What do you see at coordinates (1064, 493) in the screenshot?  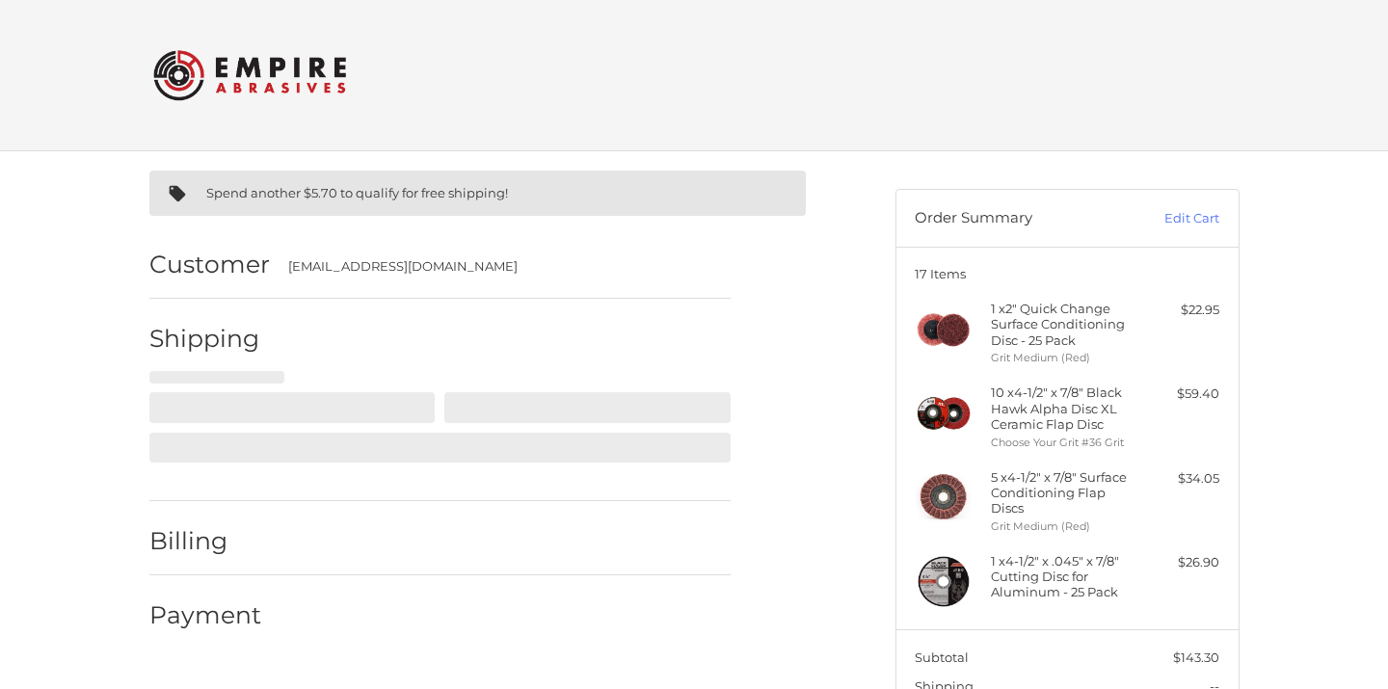 I see `h4: 5 x 4-1/2" x 7/8" Surface Conditioning Flap Discs` at bounding box center [1064, 493].